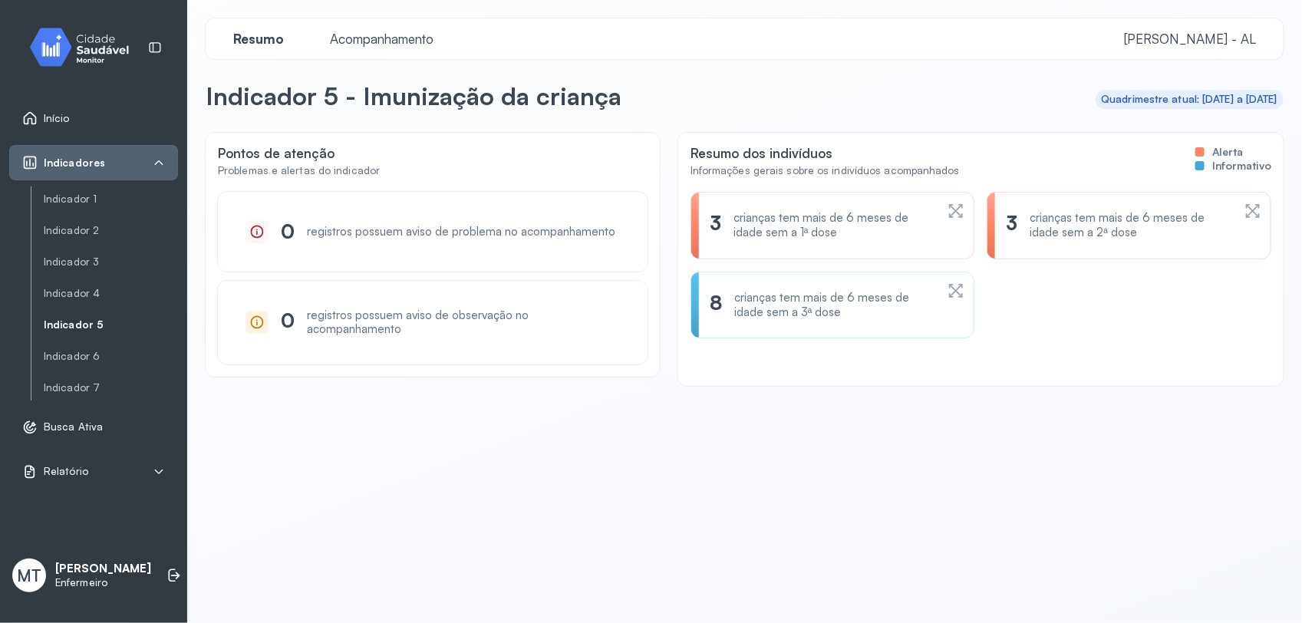 This screenshot has height=623, width=1302. Describe the element at coordinates (259, 39) in the screenshot. I see `a: Resumo` at that location.